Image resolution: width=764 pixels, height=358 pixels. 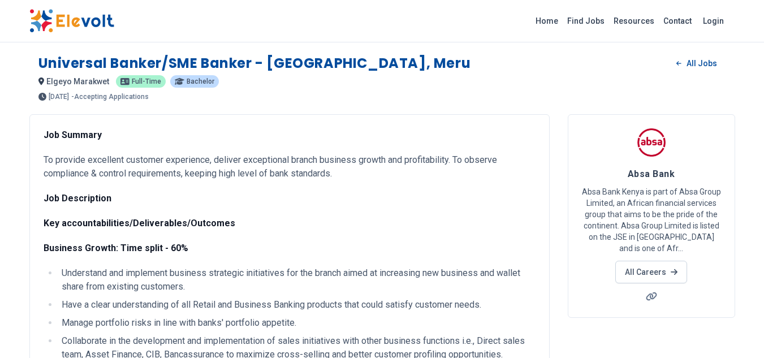 I want to click on img: Elevolt, so click(x=72, y=21).